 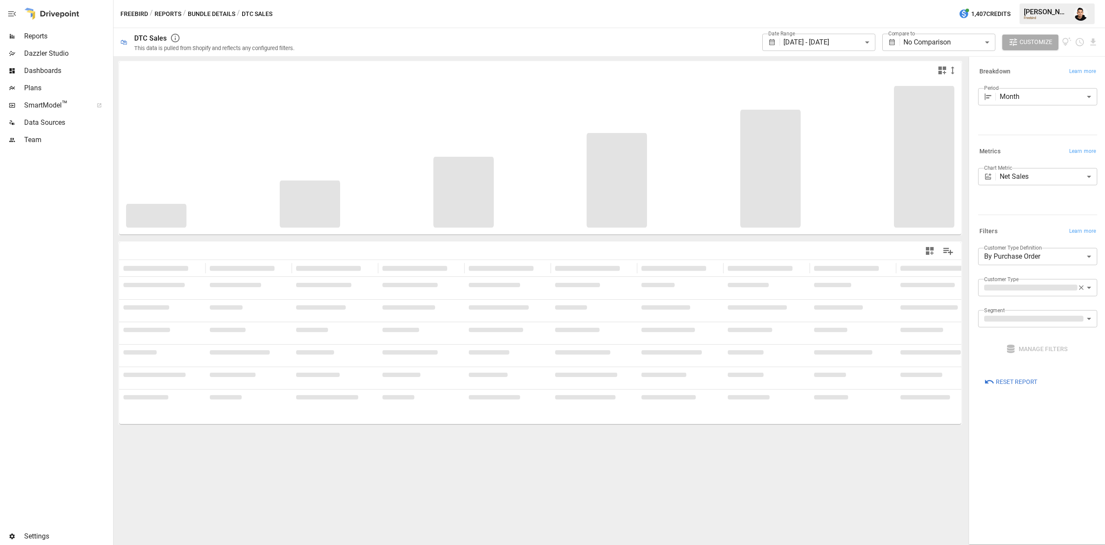 I want to click on label: Segment, so click(x=994, y=310).